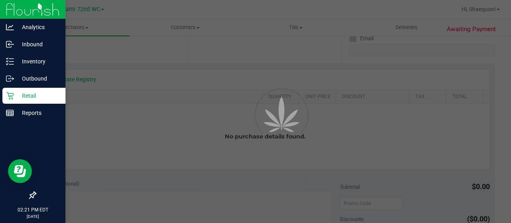 The height and width of the screenshot is (223, 511). I want to click on p: Reports, so click(38, 113).